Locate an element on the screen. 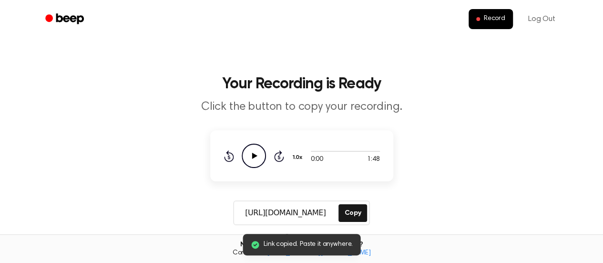  p: Click the button to copy your recording. is located at coordinates (302, 107).